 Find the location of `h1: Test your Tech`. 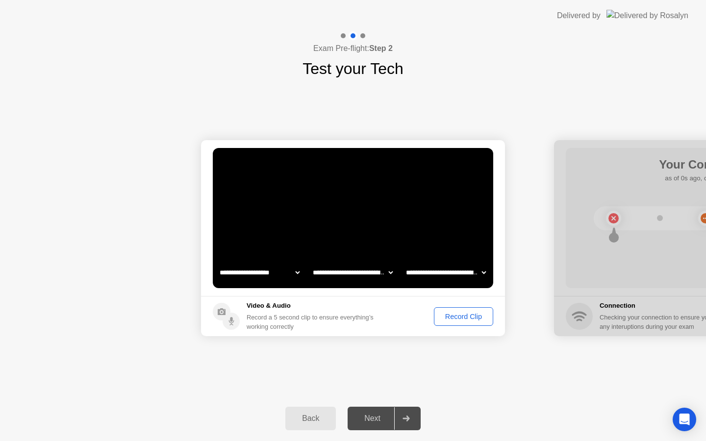

h1: Test your Tech is located at coordinates (353, 69).